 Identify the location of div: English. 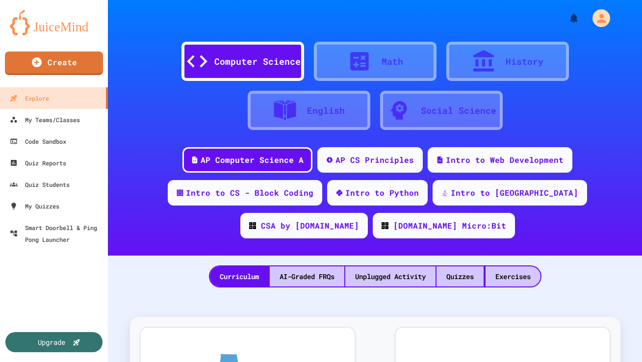
(326, 110).